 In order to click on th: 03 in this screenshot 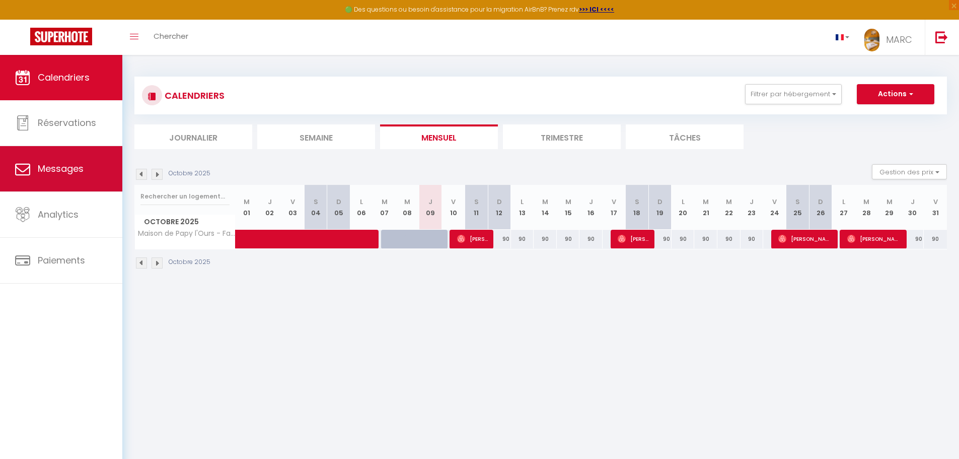, I will do `click(293, 207)`.